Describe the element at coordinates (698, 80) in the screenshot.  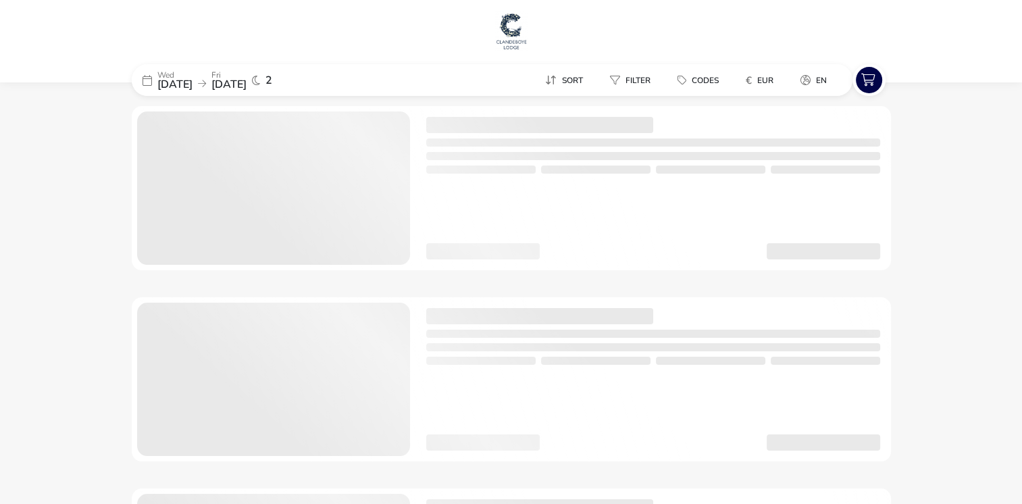
I see `button: Codes` at that location.